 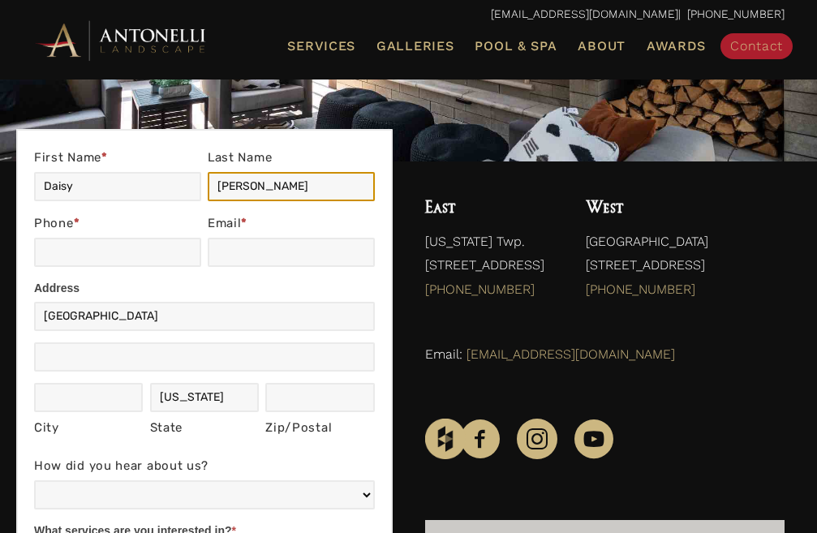 I want to click on label: First Name, so click(x=118, y=159).